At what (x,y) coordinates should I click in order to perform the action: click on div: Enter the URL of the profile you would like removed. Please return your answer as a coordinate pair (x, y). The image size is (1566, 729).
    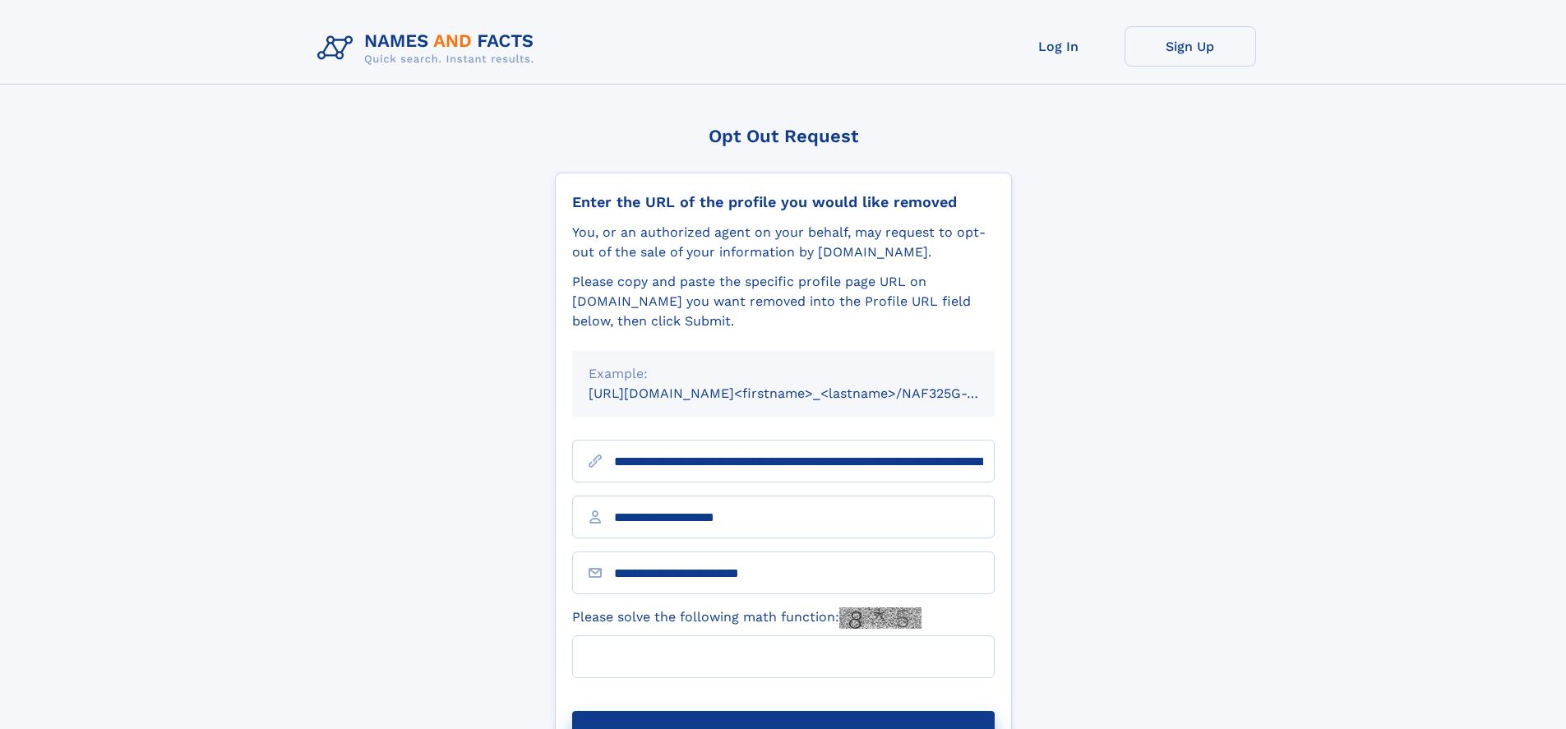
    Looking at the image, I should click on (783, 202).